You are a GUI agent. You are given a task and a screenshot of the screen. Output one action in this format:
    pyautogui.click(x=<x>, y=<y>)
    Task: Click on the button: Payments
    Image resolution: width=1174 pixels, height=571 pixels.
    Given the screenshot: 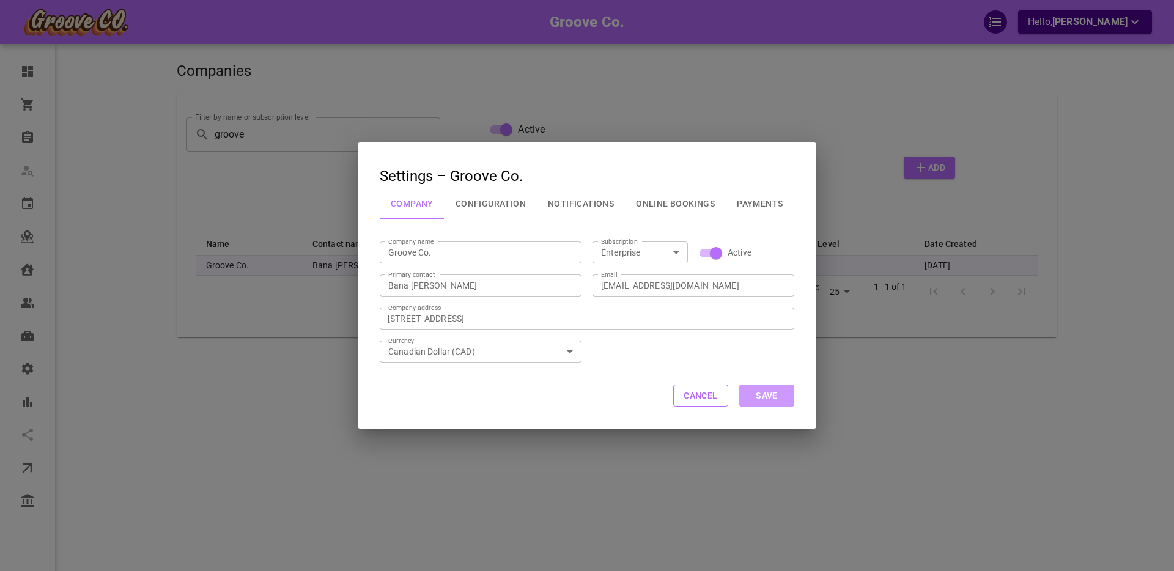 What is the action you would take?
    pyautogui.click(x=760, y=204)
    